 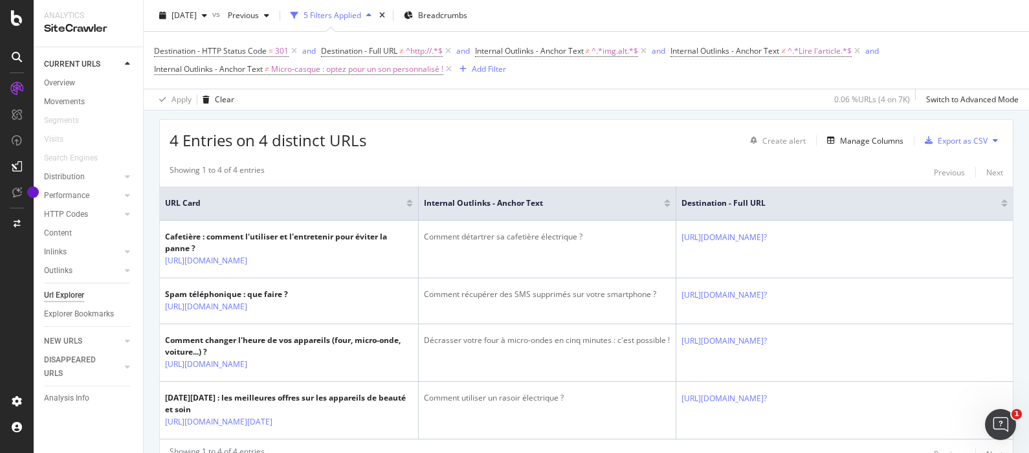 I want to click on button: Add Filter, so click(x=480, y=69).